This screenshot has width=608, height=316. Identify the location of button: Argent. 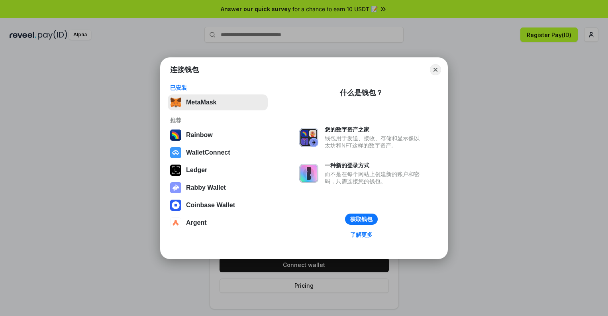
(217, 223).